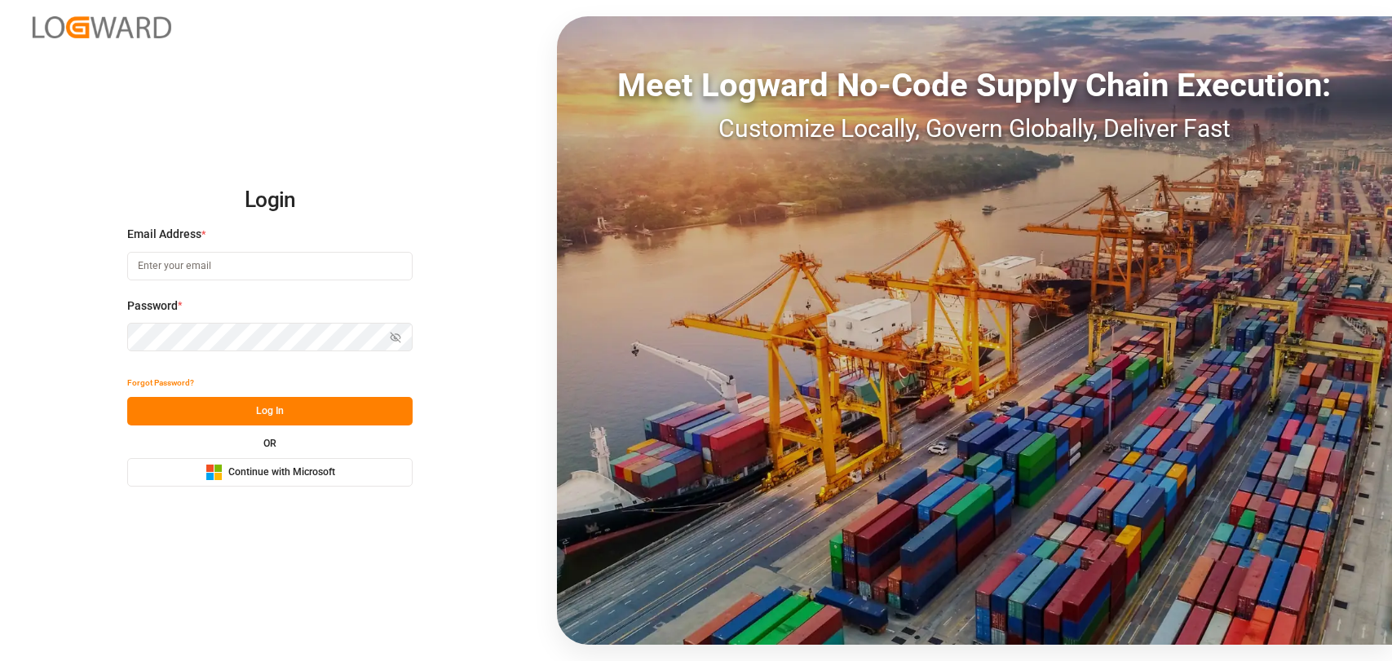 The height and width of the screenshot is (661, 1392). What do you see at coordinates (974, 86) in the screenshot?
I see `div: Meet Logward No-Code Supply Chain Execution:` at bounding box center [974, 86].